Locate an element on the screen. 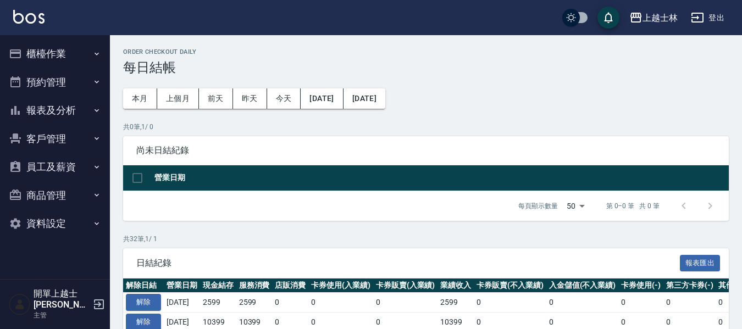  button: 解除 is located at coordinates (143, 302).